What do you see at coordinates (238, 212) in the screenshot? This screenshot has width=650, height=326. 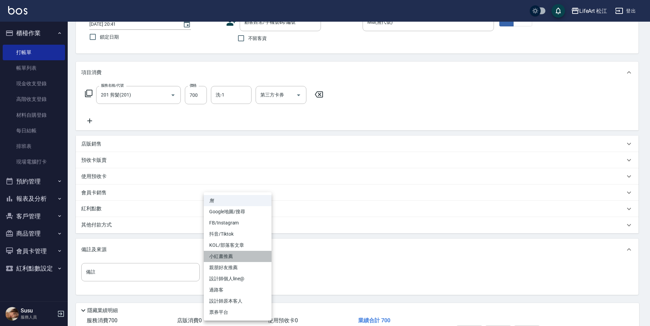 I see `li: Google地圖/搜尋` at bounding box center [238, 212].